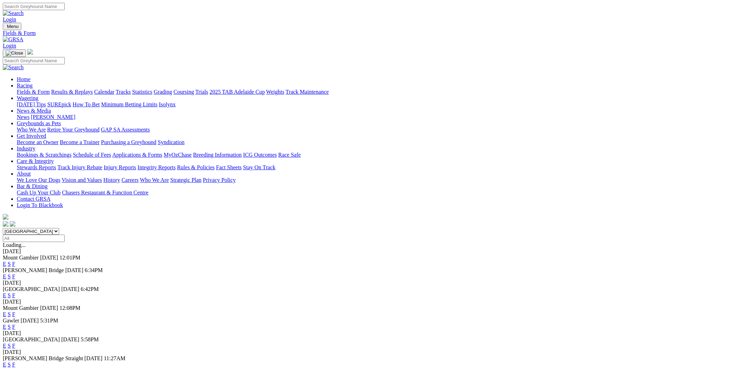 This screenshot has width=740, height=370. I want to click on span: 12:08PM, so click(70, 308).